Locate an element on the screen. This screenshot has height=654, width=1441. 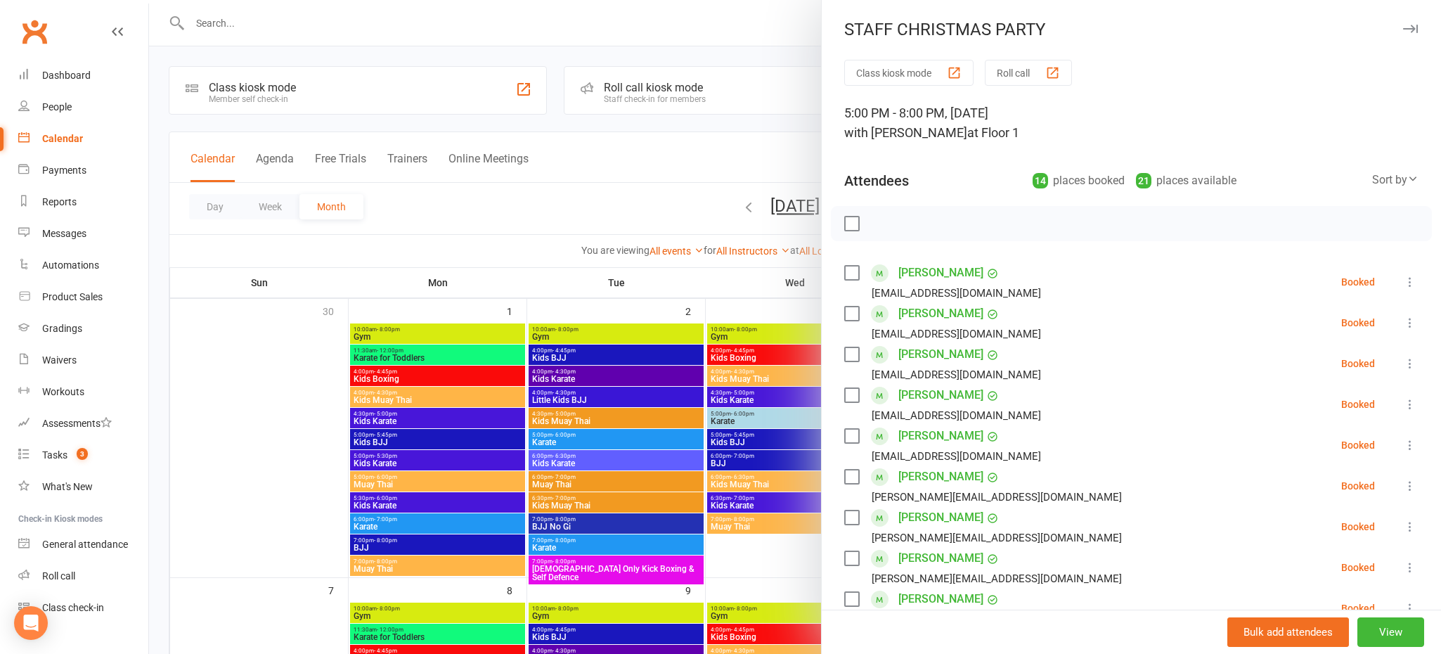
a: Class kiosk mode is located at coordinates (83, 607).